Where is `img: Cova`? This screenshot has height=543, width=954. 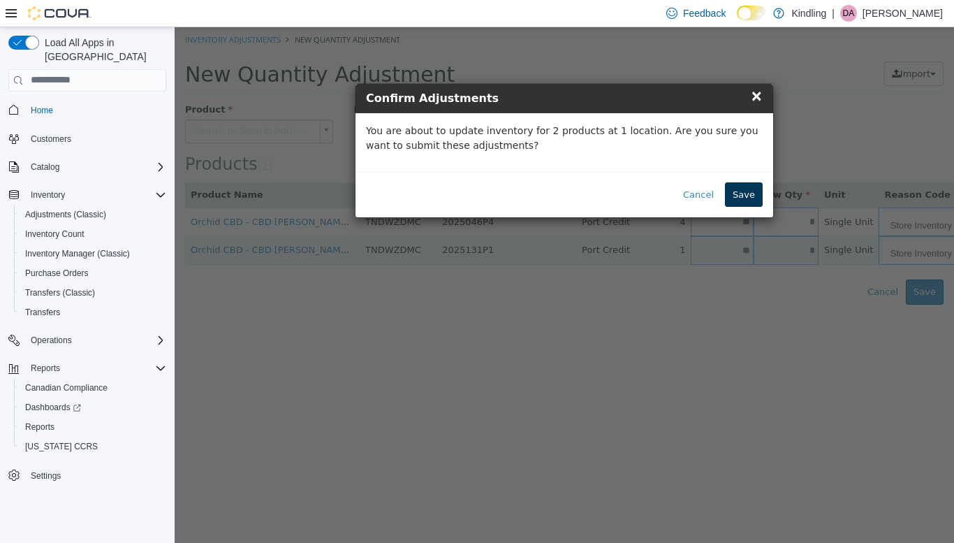 img: Cova is located at coordinates (59, 13).